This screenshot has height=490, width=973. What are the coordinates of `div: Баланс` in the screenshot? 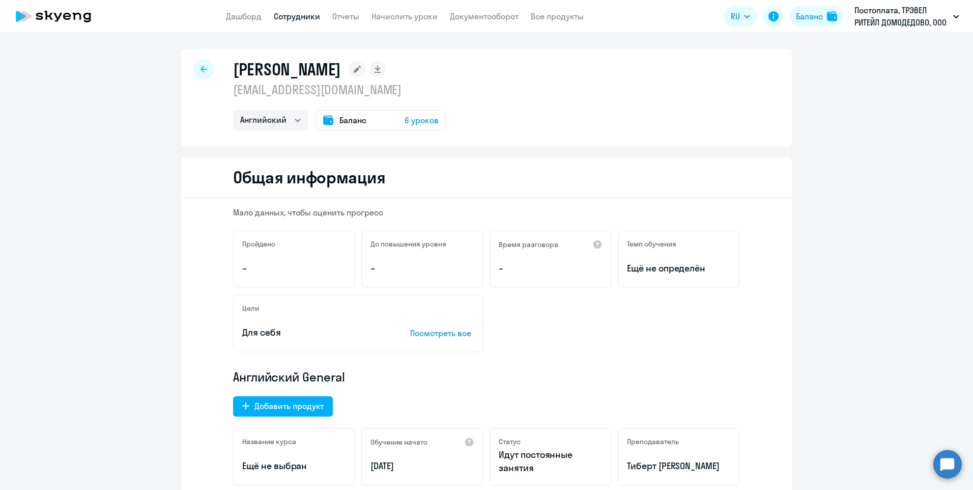 It's located at (809, 16).